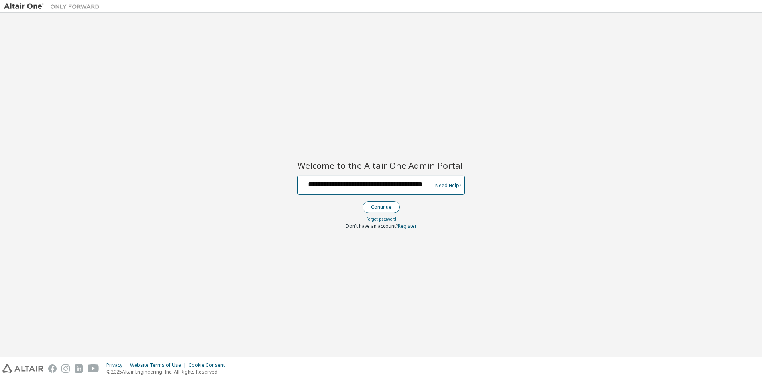 The height and width of the screenshot is (380, 762). I want to click on h2: Welcome to the Altair One Admin Portal, so click(381, 165).